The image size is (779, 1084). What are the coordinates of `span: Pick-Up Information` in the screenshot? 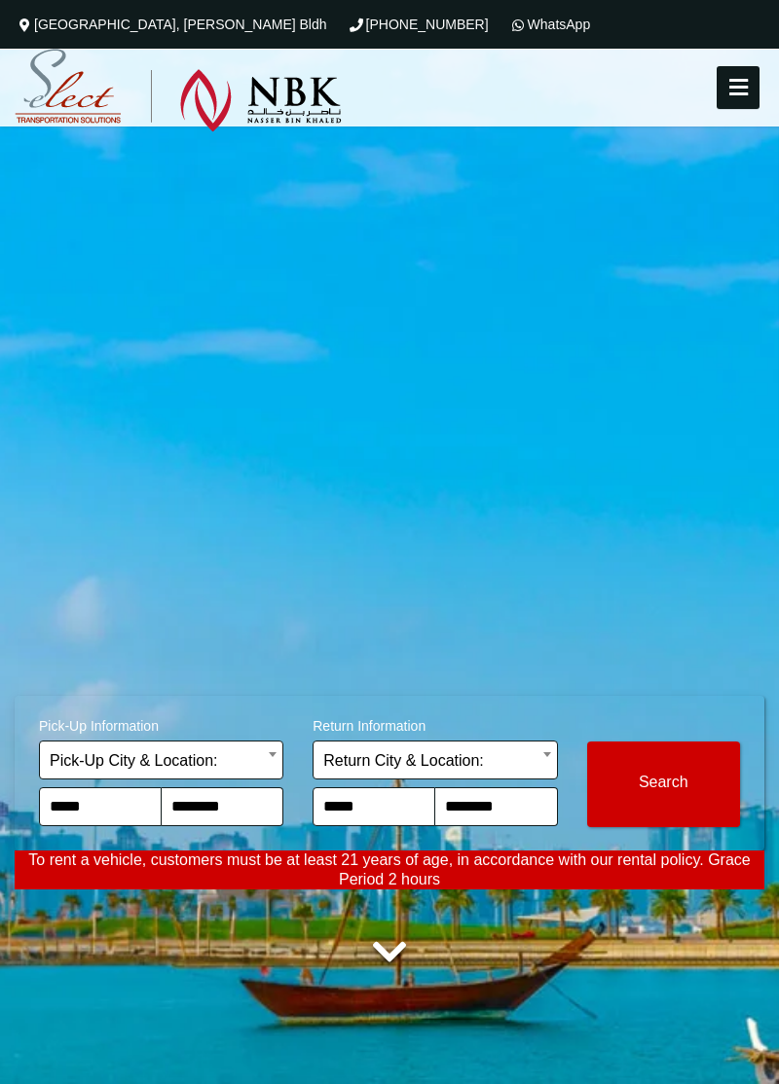 It's located at (161, 723).